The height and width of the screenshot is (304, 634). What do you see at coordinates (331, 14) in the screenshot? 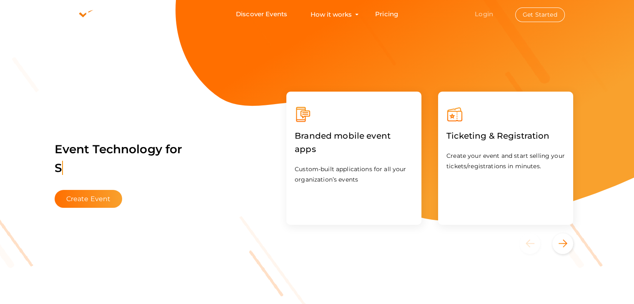
I see `button: How it works` at bounding box center [331, 14].